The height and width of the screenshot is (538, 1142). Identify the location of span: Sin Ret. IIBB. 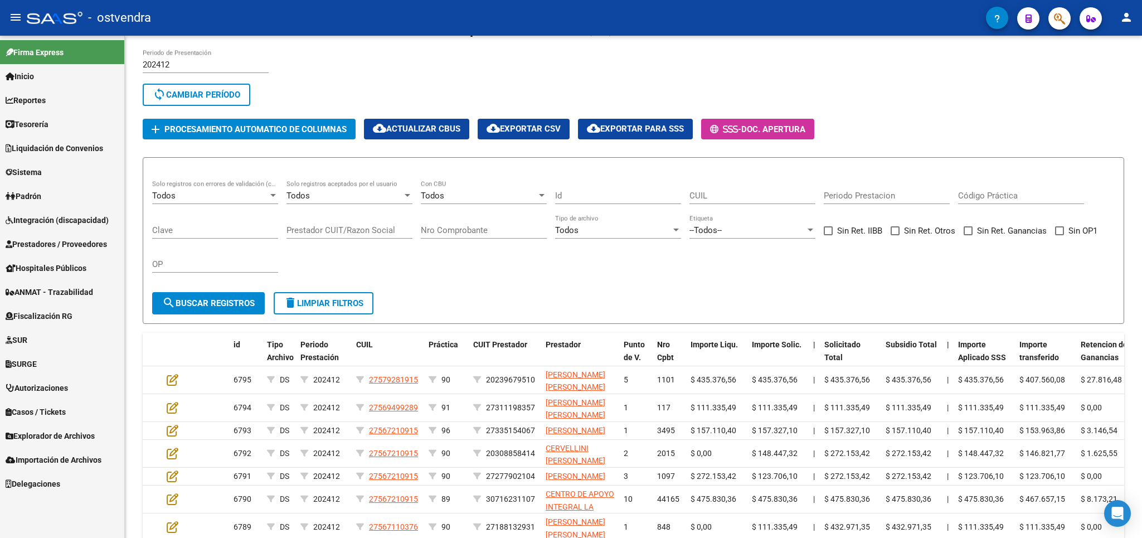
(859, 231).